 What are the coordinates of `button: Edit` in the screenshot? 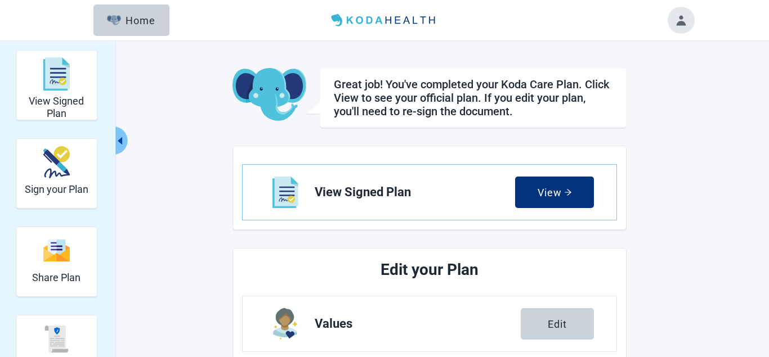 It's located at (557, 324).